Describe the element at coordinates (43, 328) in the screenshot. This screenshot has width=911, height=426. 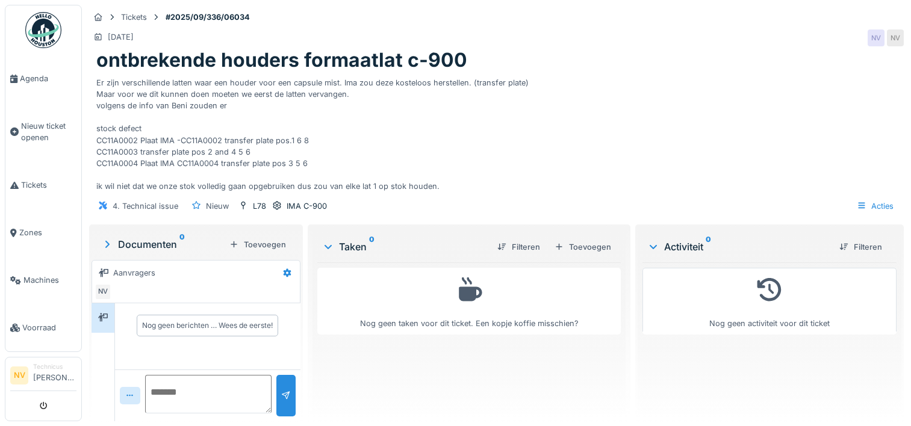
I see `a: Voorraad` at that location.